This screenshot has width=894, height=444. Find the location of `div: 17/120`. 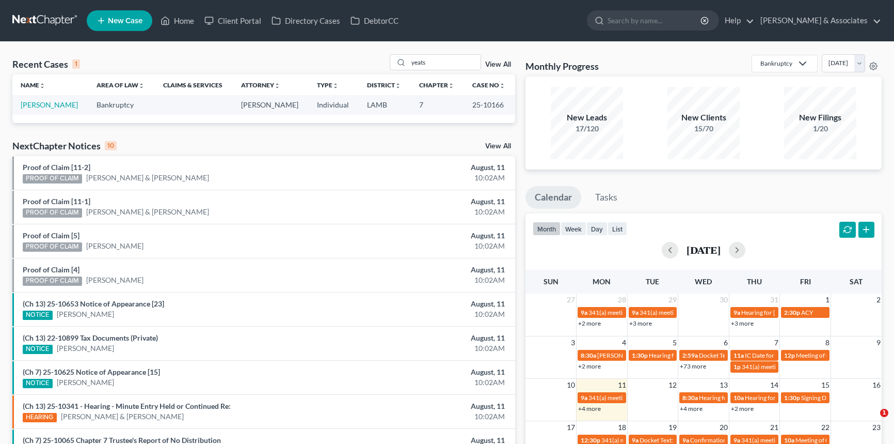

div: 17/120 is located at coordinates (587, 129).